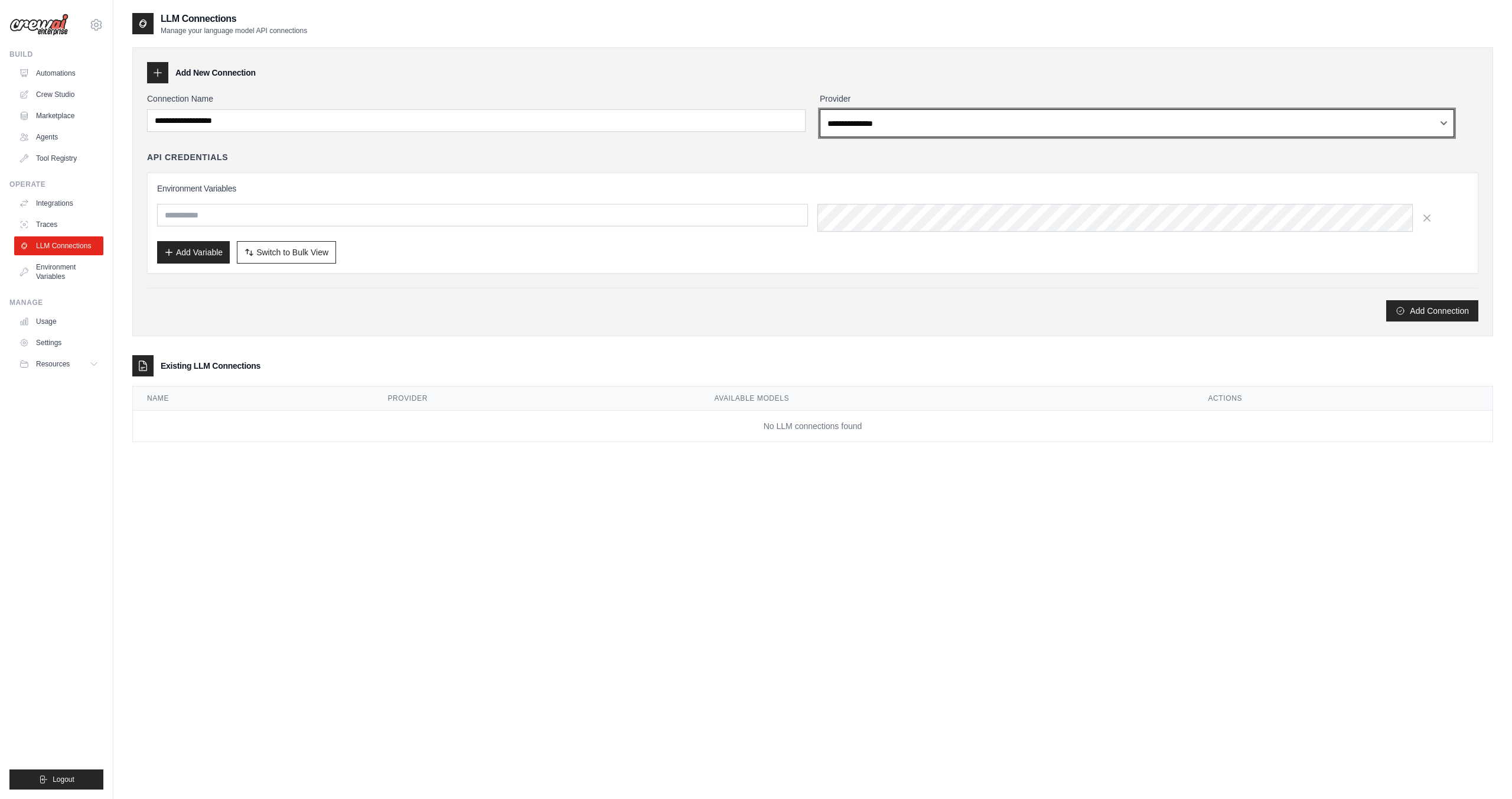 Image resolution: width=1512 pixels, height=799 pixels. What do you see at coordinates (287, 252) in the screenshot?
I see `button: Switch to Bulk View` at bounding box center [287, 252].